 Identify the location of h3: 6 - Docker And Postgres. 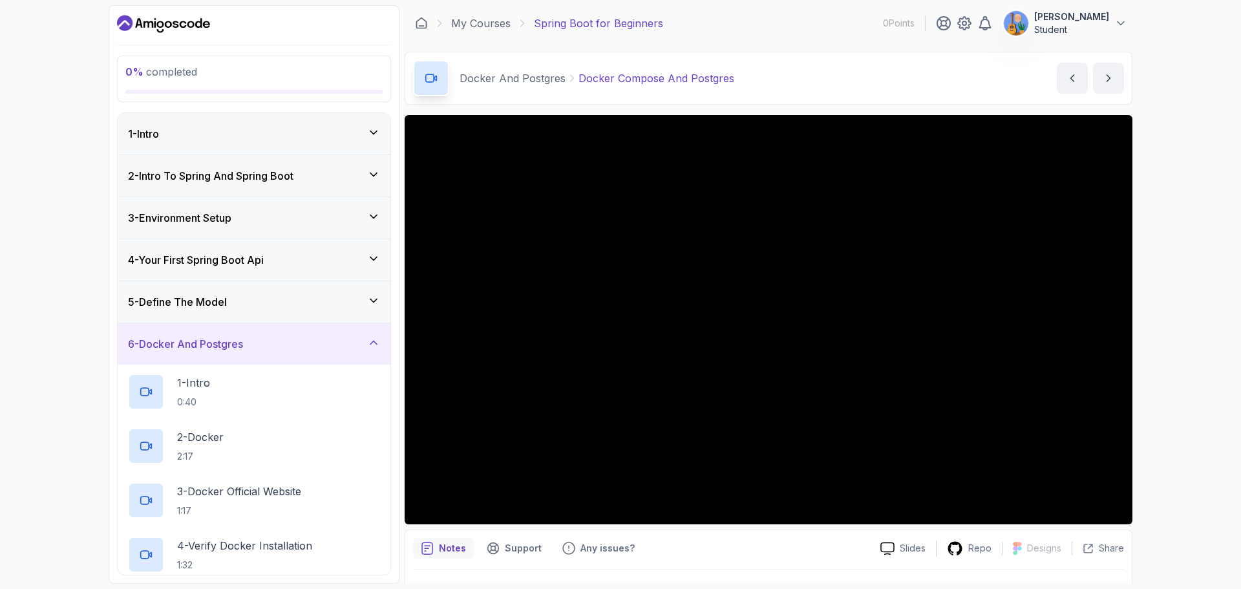
(185, 344).